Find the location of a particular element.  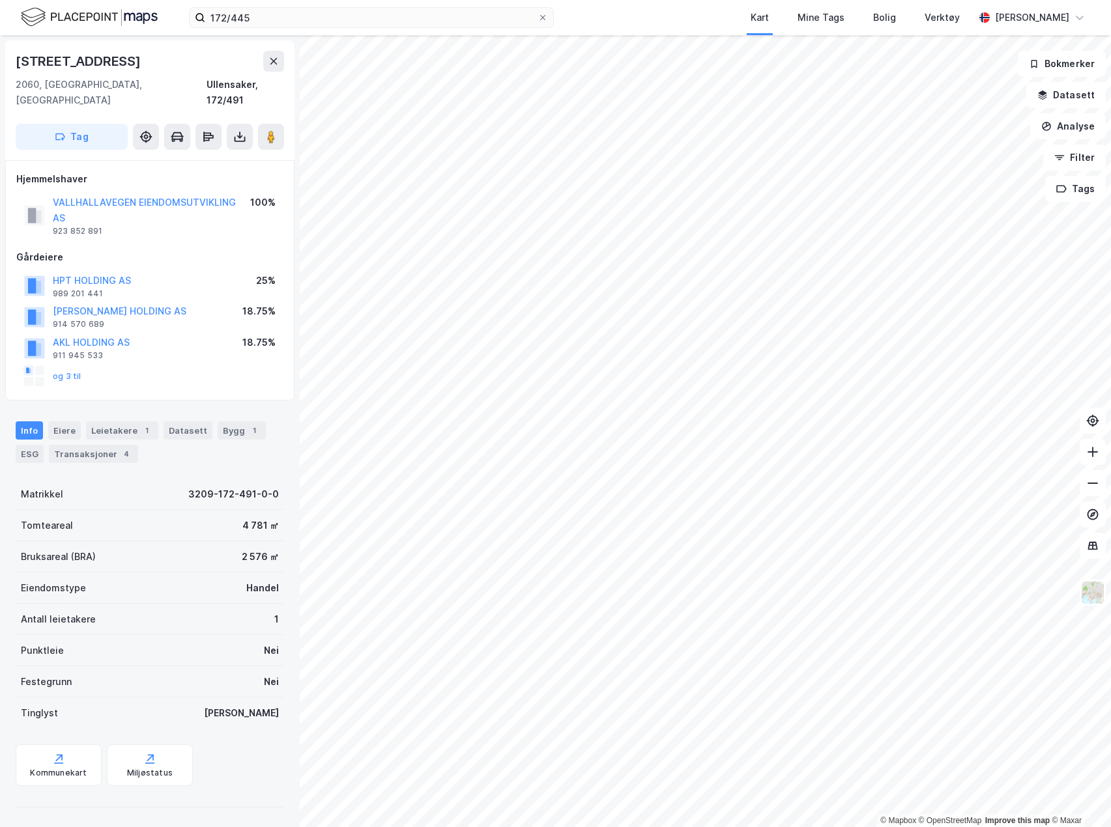

button: Filter is located at coordinates (1074, 158).